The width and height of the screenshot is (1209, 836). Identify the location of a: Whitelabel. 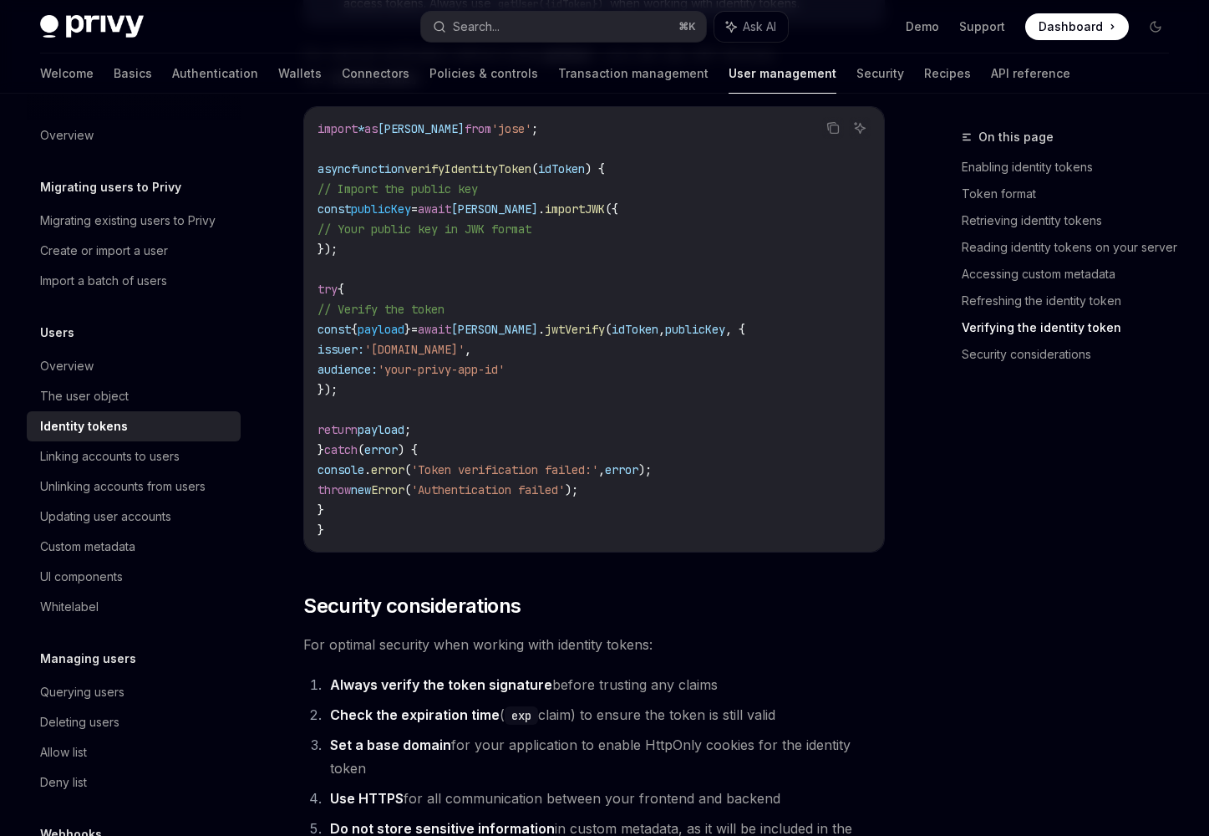
(134, 607).